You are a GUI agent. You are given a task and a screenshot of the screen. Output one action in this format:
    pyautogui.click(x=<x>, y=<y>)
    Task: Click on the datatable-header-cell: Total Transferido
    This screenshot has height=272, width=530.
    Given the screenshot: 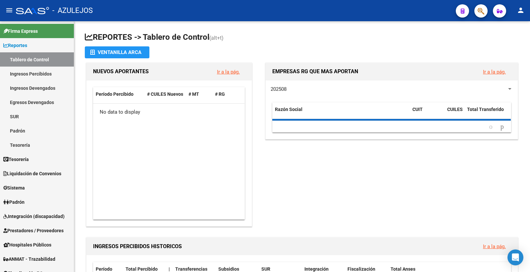 What is the action you would take?
    pyautogui.click(x=487, y=113)
    